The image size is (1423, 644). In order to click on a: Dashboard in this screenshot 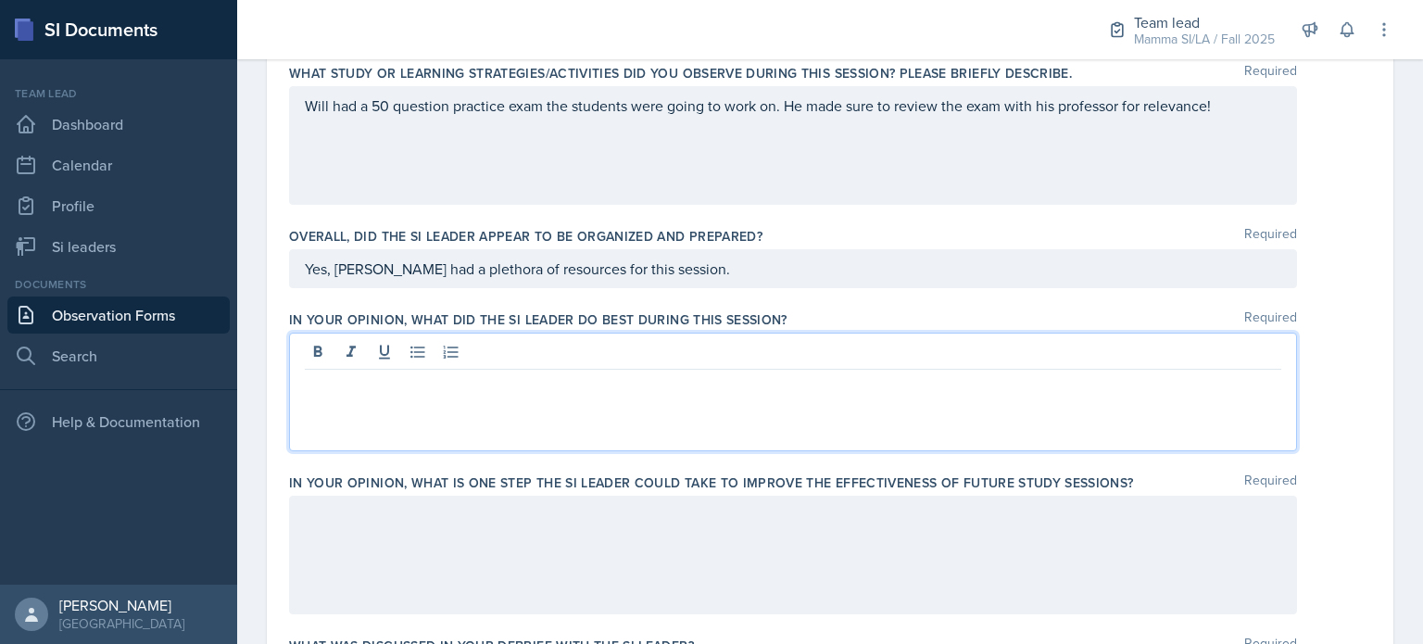, I will do `click(119, 124)`.